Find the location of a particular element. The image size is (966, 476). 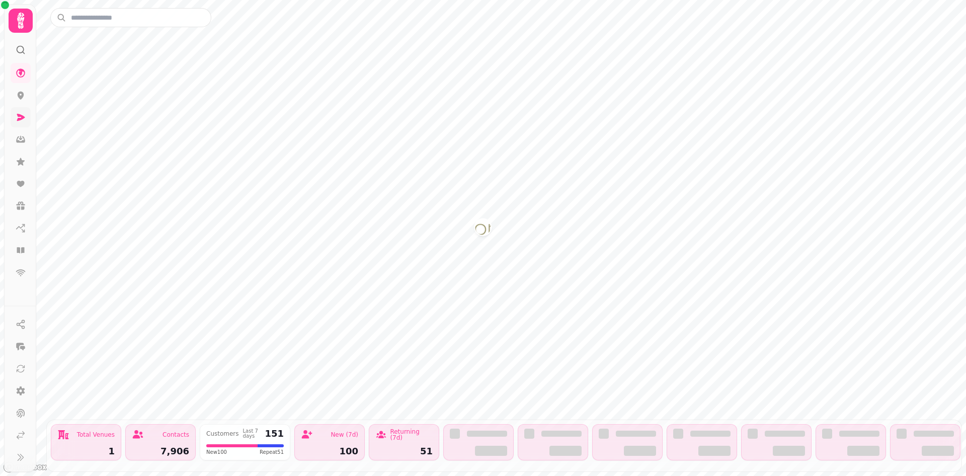

a: Mapbox logo is located at coordinates (25, 467).